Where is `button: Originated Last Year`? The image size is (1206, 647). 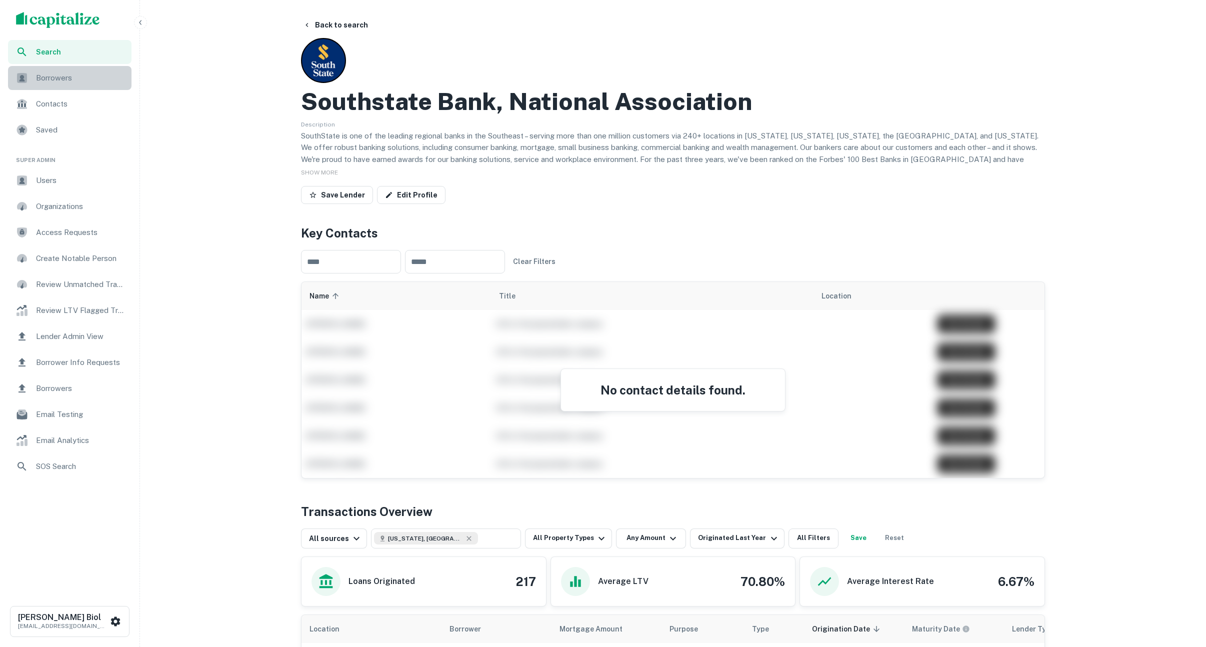
button: Originated Last Year is located at coordinates (737, 539).